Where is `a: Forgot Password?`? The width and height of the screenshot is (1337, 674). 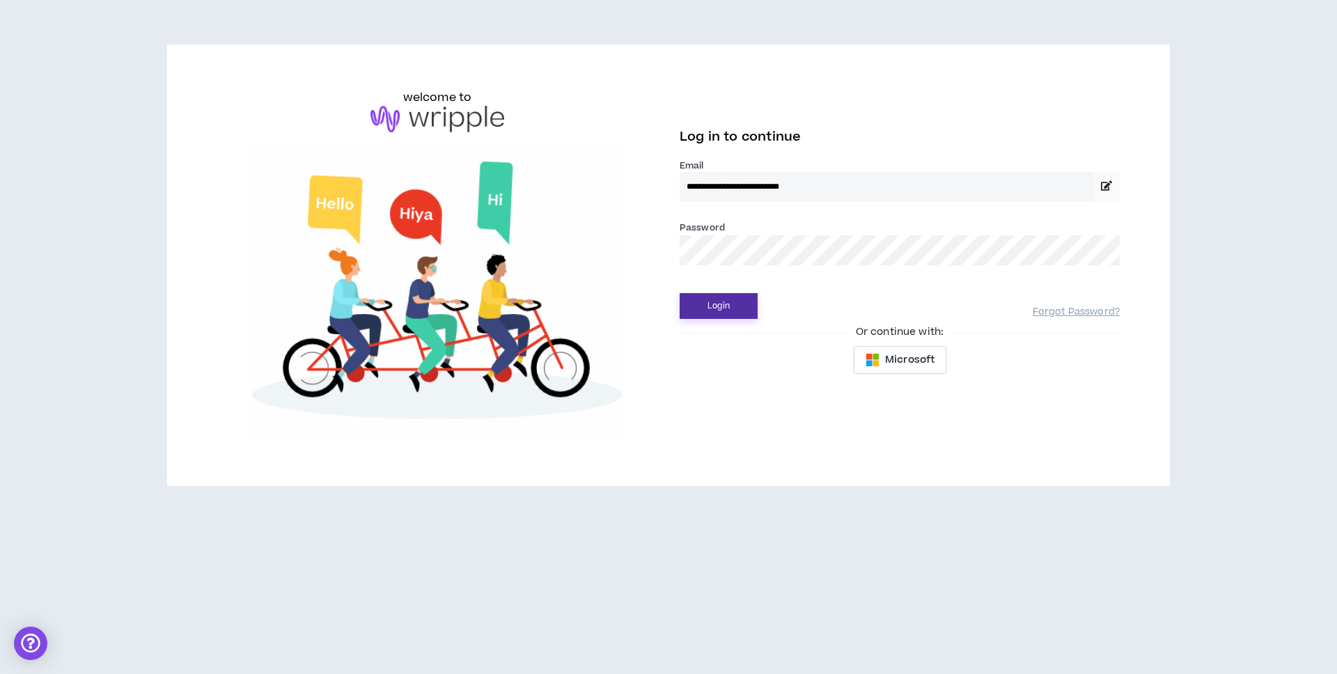 a: Forgot Password? is located at coordinates (1076, 312).